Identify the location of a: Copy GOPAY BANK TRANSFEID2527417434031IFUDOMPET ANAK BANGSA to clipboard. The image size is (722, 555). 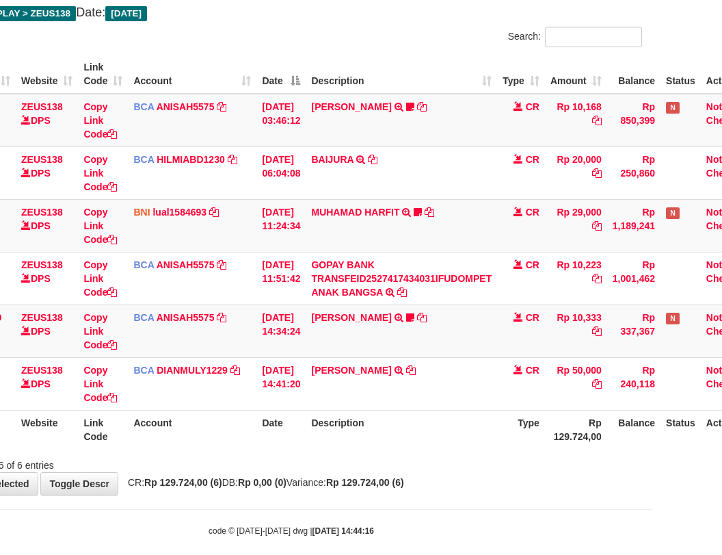
(402, 292).